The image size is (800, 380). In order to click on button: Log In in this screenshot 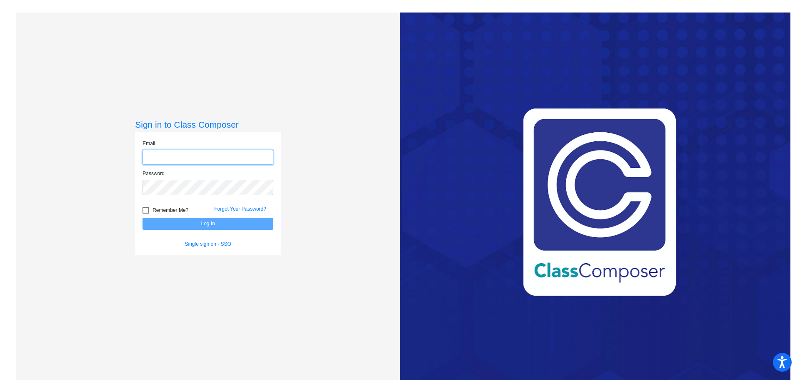, I will do `click(208, 223)`.